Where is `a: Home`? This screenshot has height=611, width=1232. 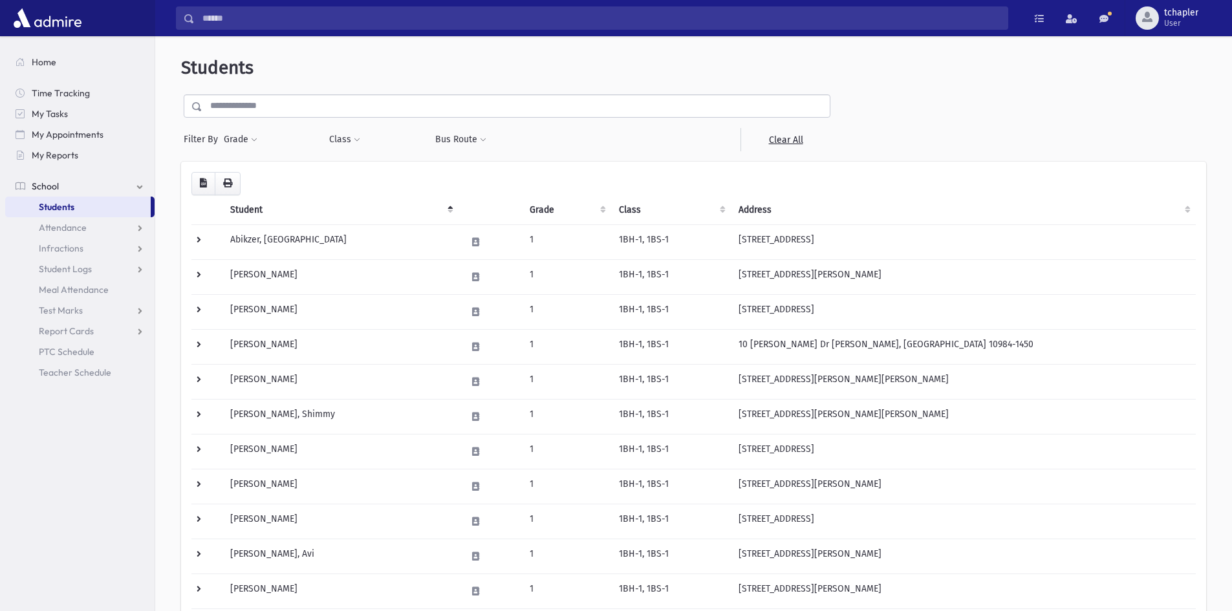 a: Home is located at coordinates (80, 62).